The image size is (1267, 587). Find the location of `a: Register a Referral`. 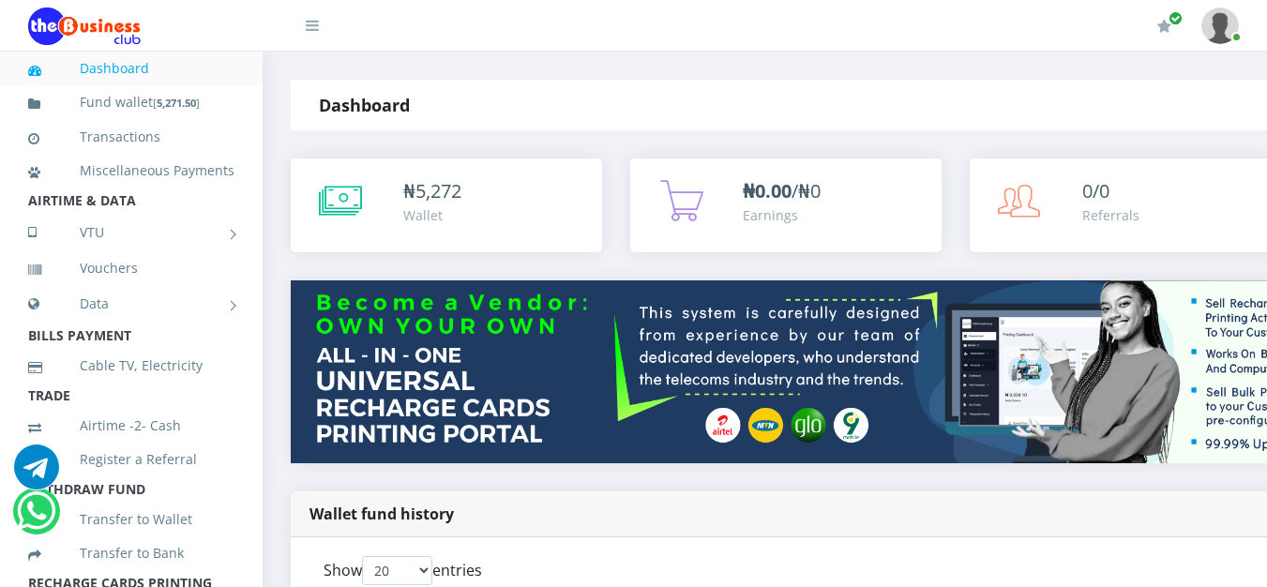

a: Register a Referral is located at coordinates (131, 460).